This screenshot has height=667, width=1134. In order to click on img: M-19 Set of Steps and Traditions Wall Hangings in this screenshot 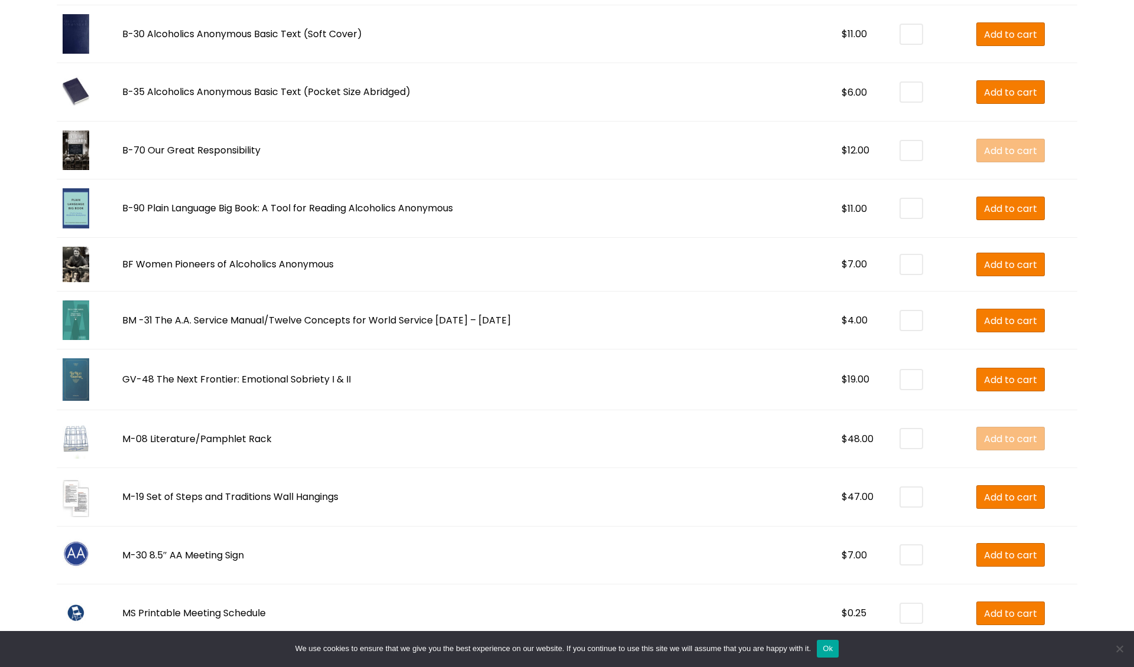, I will do `click(76, 497)`.